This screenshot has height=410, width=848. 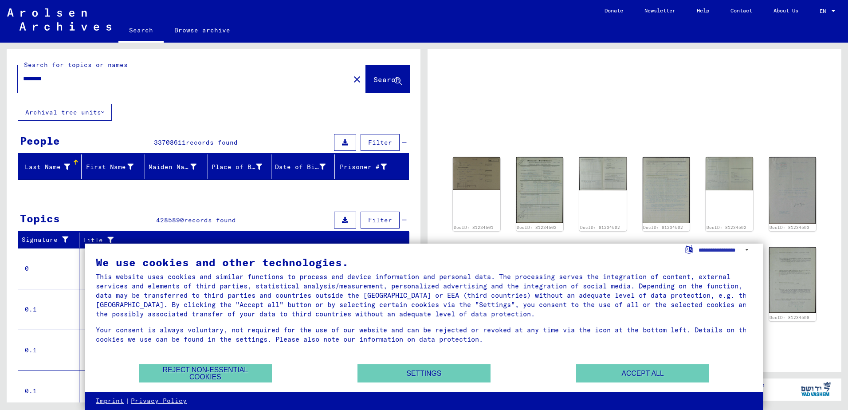 I want to click on div: Topics, so click(x=40, y=218).